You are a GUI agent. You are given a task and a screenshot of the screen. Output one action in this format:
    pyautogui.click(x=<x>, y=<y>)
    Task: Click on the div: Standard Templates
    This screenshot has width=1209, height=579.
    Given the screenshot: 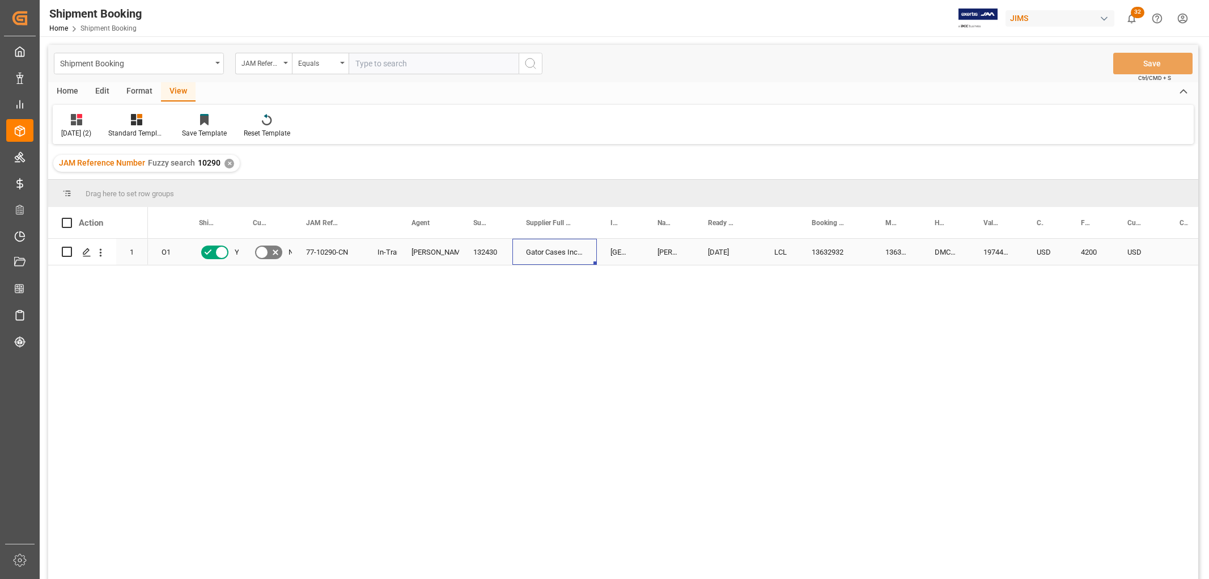 What is the action you would take?
    pyautogui.click(x=137, y=133)
    